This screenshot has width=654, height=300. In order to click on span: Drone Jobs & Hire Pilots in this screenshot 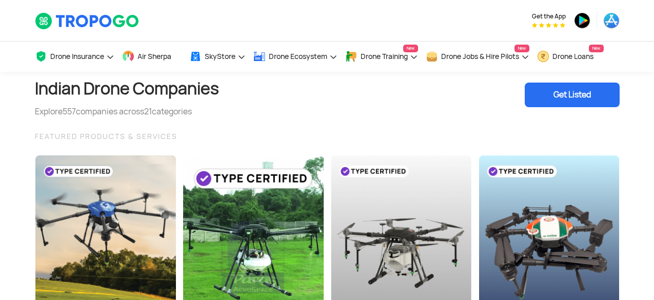, I will do `click(480, 56)`.